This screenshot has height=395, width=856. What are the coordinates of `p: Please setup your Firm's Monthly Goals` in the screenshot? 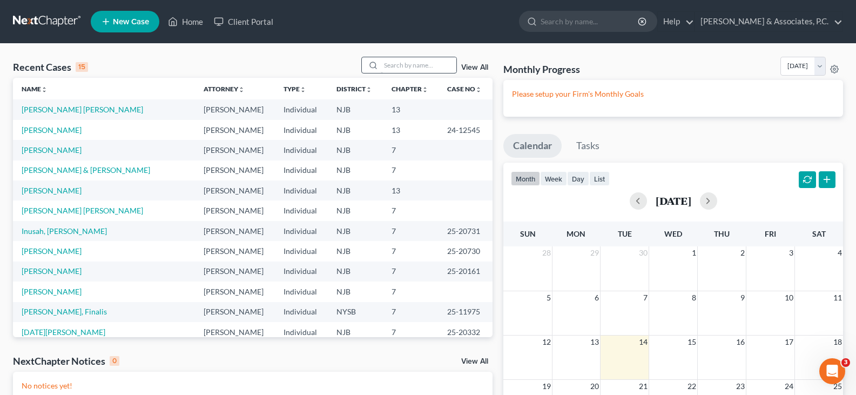 It's located at (673, 94).